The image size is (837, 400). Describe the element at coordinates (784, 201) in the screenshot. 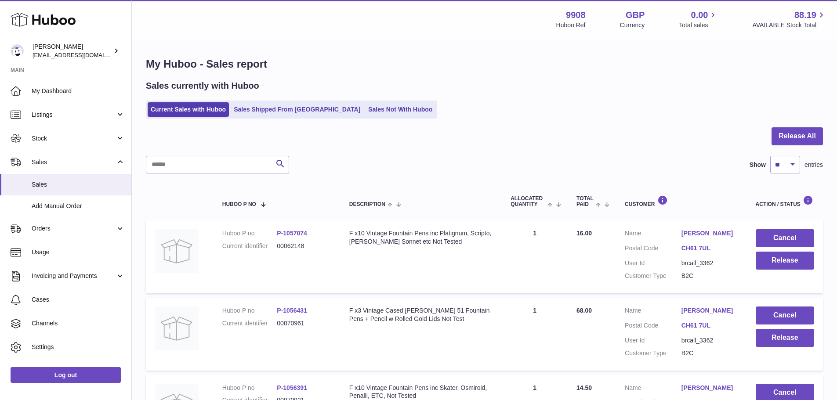

I see `div: Action / Status` at that location.